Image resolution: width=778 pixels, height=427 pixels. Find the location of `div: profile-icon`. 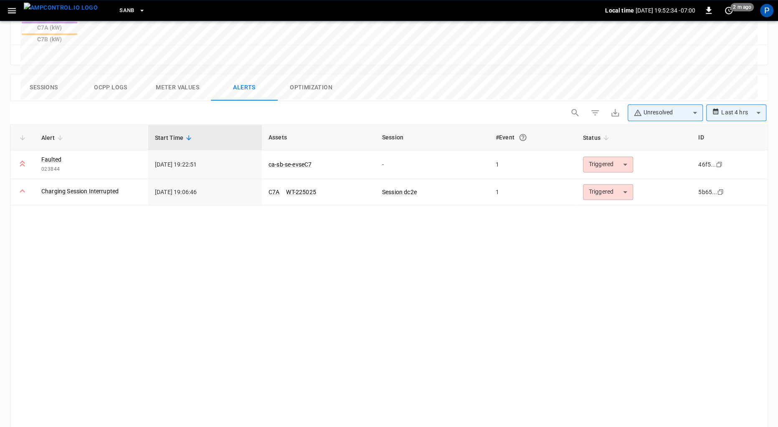

div: profile-icon is located at coordinates (767, 10).